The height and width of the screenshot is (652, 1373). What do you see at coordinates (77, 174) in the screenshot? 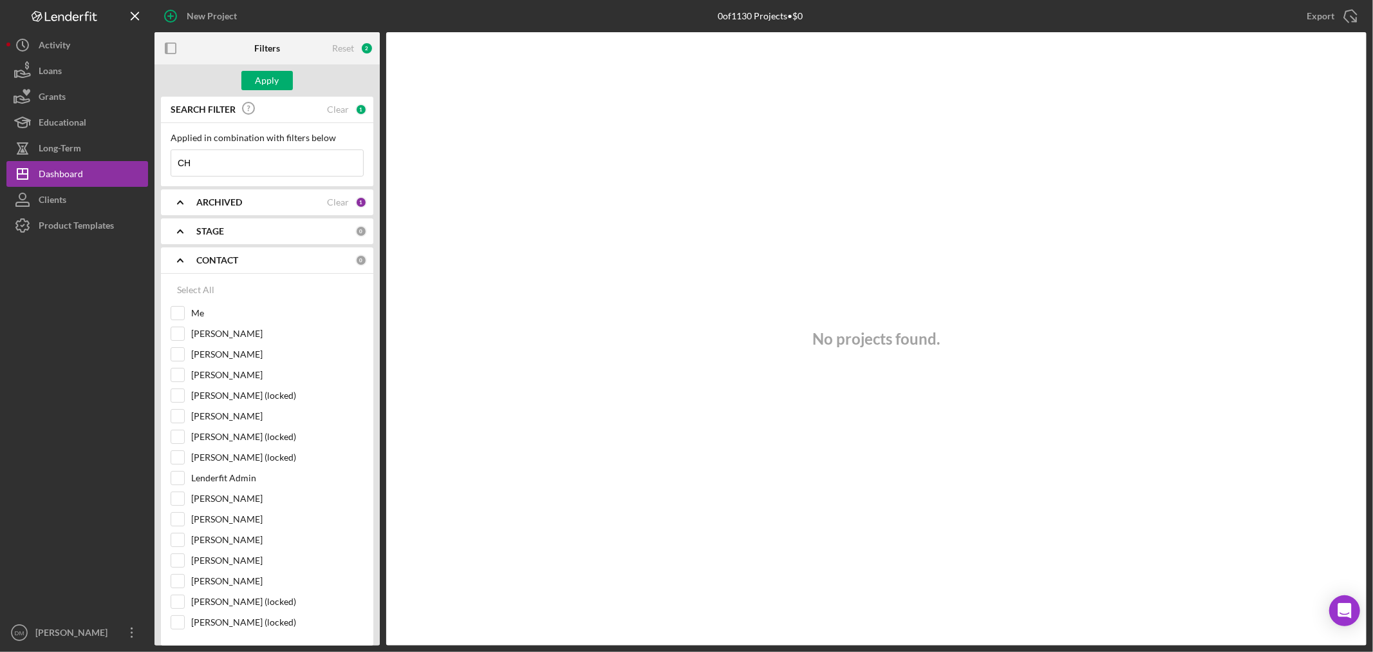
I see `a: Dashboard` at bounding box center [77, 174].